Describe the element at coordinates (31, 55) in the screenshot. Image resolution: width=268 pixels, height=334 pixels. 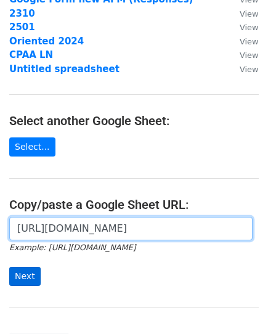
I see `a: CPAA LN` at that location.